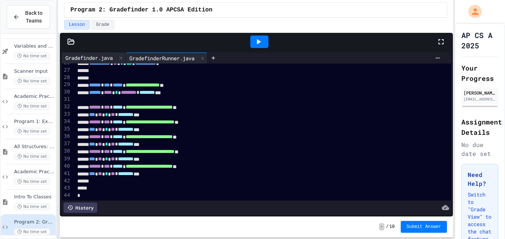  I want to click on h2: Assignment Details, so click(480, 127).